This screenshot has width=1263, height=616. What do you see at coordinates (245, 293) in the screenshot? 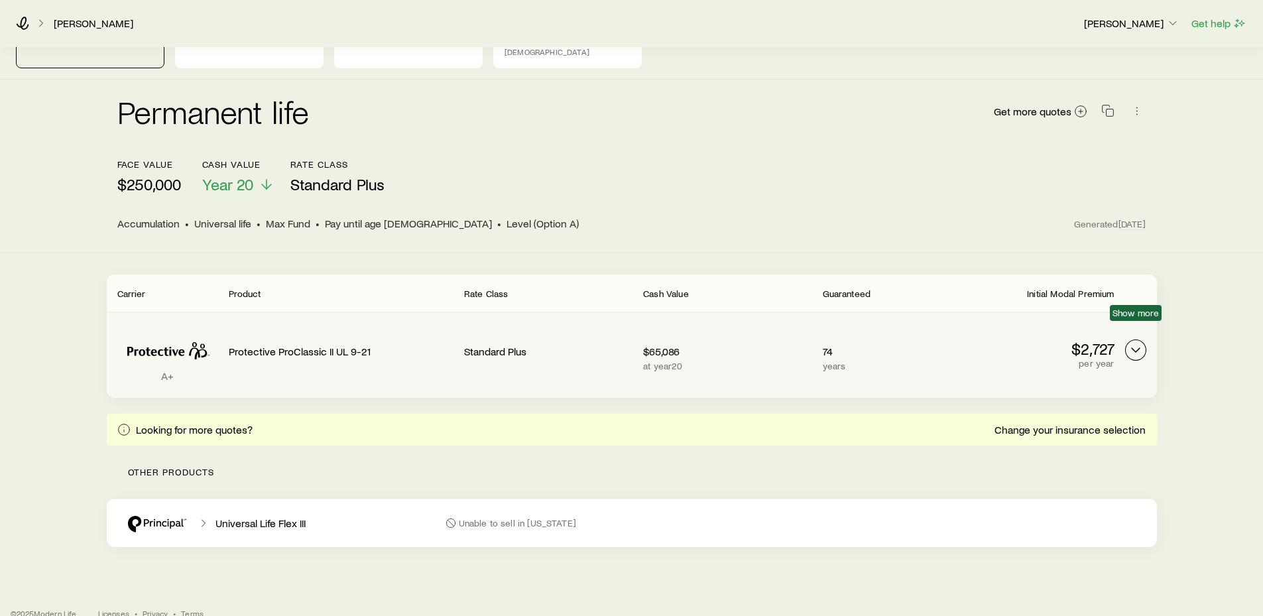
I see `span: Product` at bounding box center [245, 293].